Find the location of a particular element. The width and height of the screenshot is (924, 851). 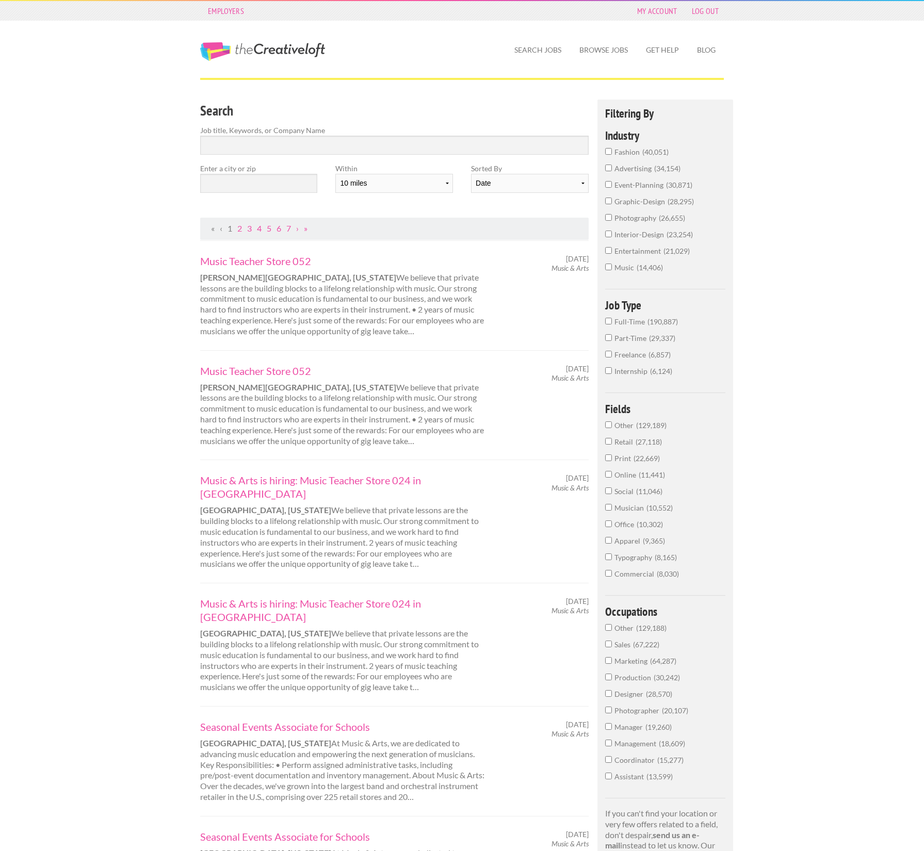

span: Part-Time is located at coordinates (632, 338).